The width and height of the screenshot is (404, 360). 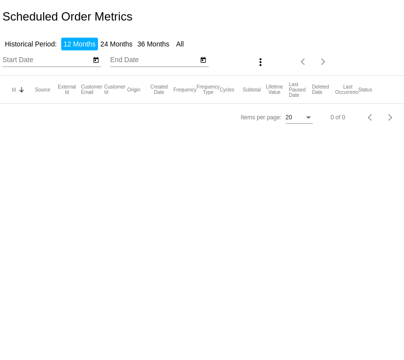 What do you see at coordinates (159, 90) in the screenshot?
I see `button: Change sorting for CreatedUtc` at bounding box center [159, 90].